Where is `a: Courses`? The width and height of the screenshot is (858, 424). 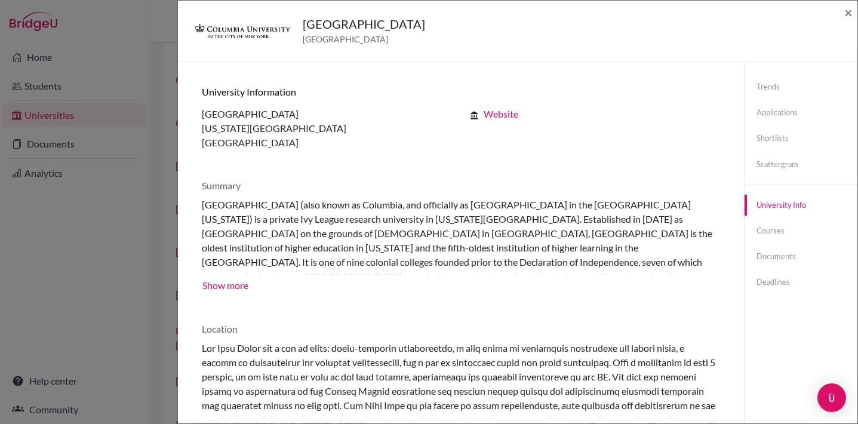 a: Courses is located at coordinates (800, 230).